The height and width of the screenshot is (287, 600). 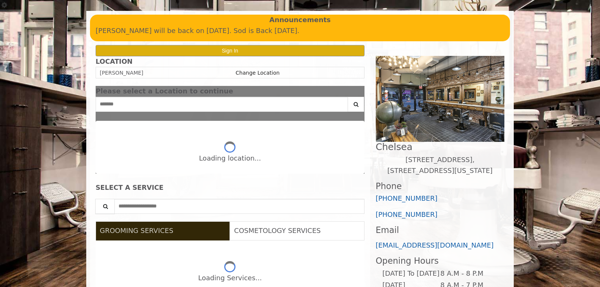 I want to click on input: Search Center, so click(x=222, y=104).